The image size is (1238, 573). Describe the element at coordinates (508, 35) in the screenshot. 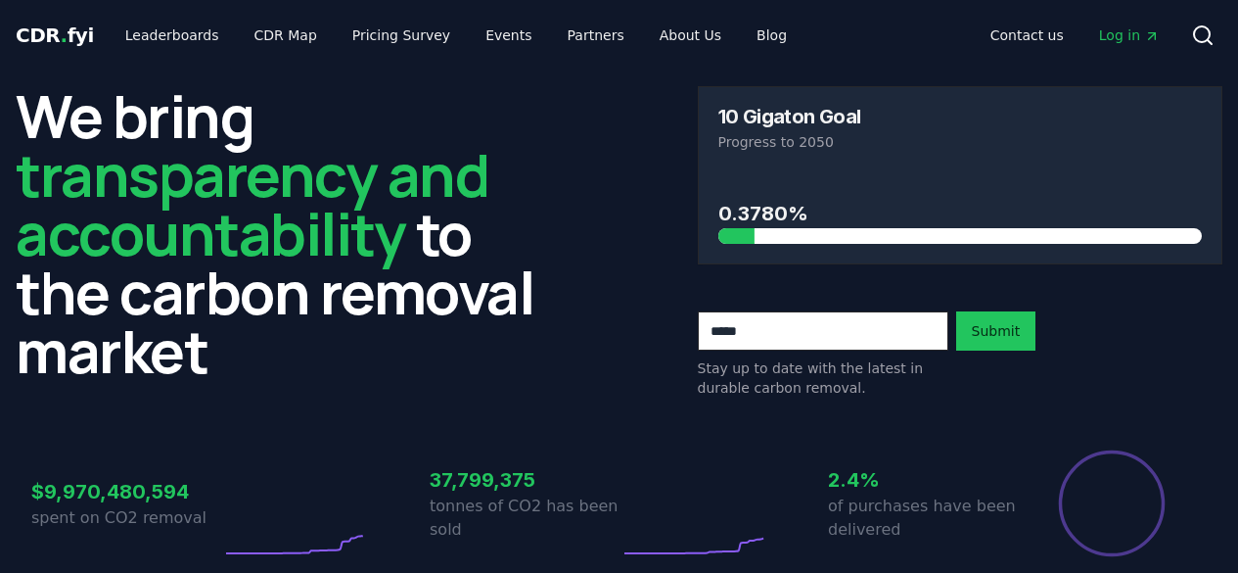

I see `a: Events` at that location.